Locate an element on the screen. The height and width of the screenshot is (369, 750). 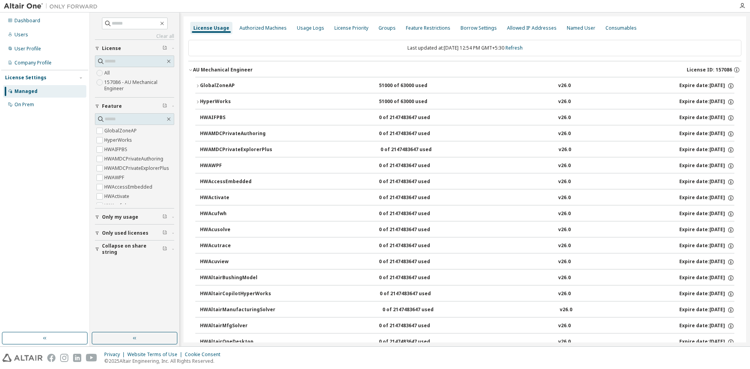
span: Only used licenses is located at coordinates (125, 233).